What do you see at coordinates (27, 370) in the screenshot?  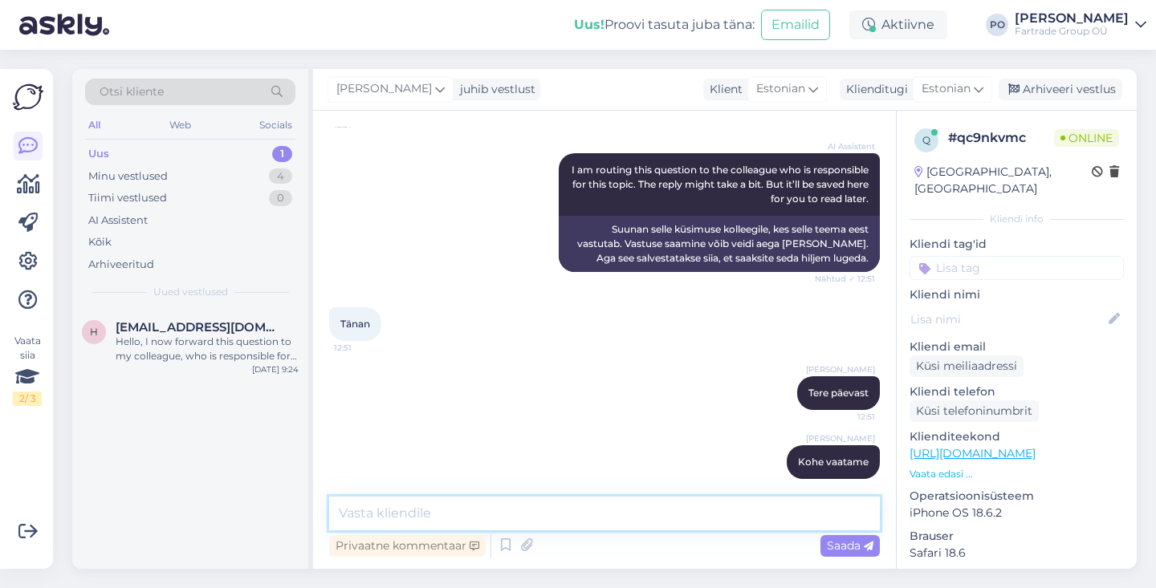 I see `div: Vaata siia` at bounding box center [27, 370].